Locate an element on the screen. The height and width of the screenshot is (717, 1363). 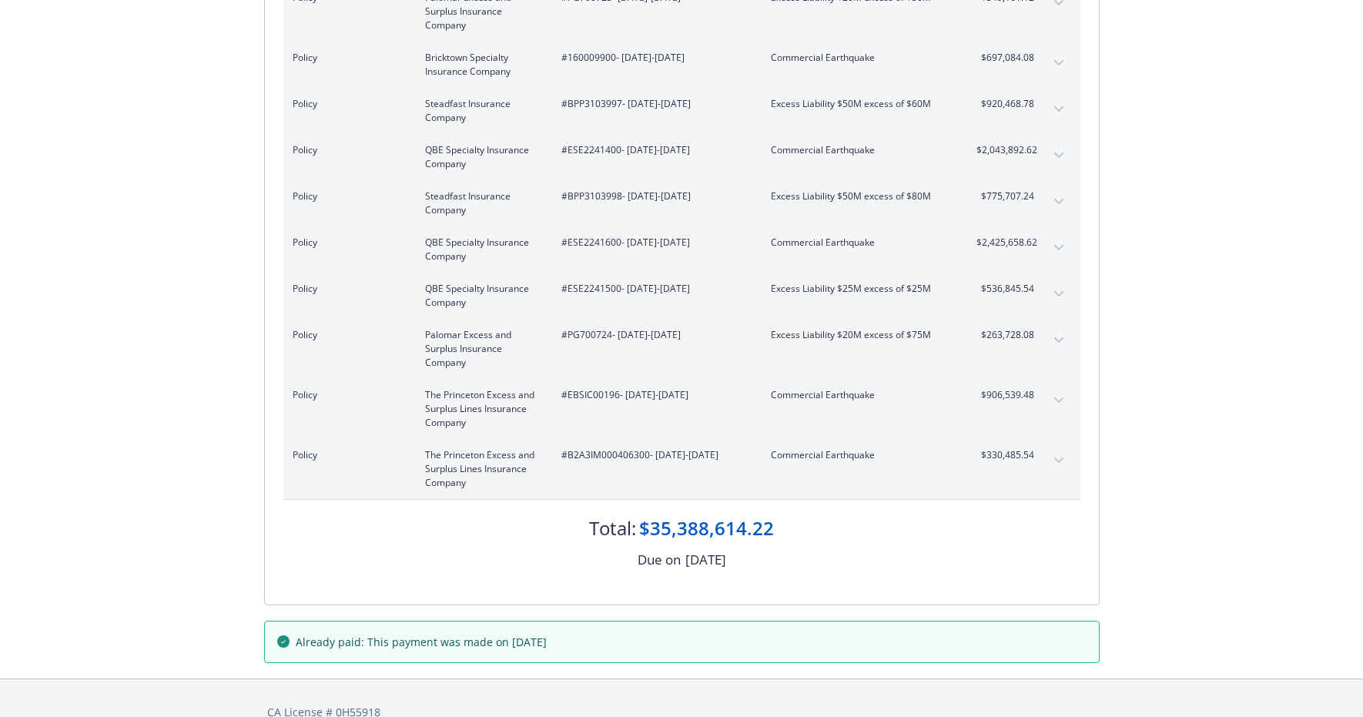
div: Due on is located at coordinates (659, 560).